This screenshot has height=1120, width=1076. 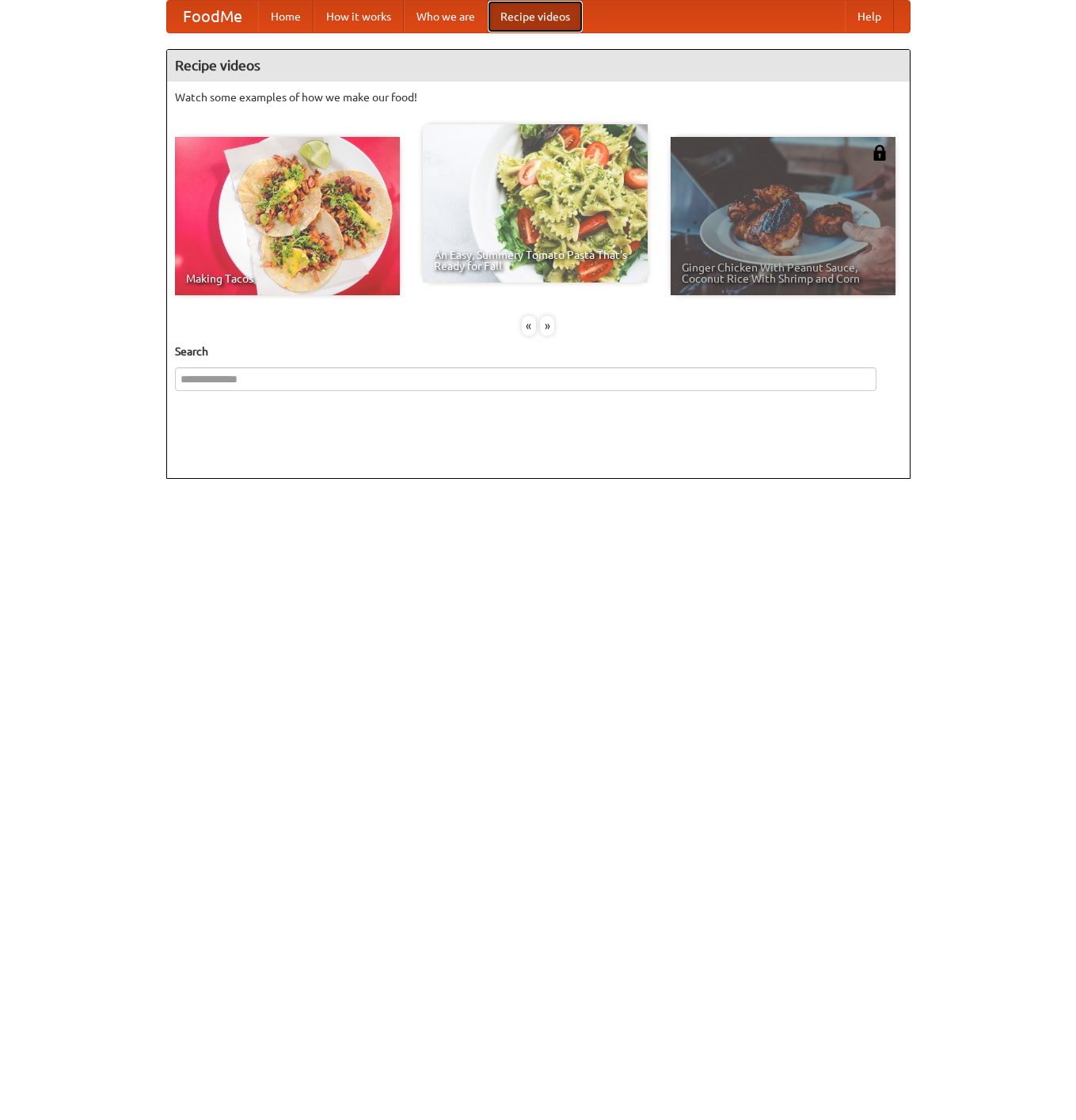 I want to click on span: An Easy, Summery Tomato Pasta That's Ready for Fall, so click(x=535, y=261).